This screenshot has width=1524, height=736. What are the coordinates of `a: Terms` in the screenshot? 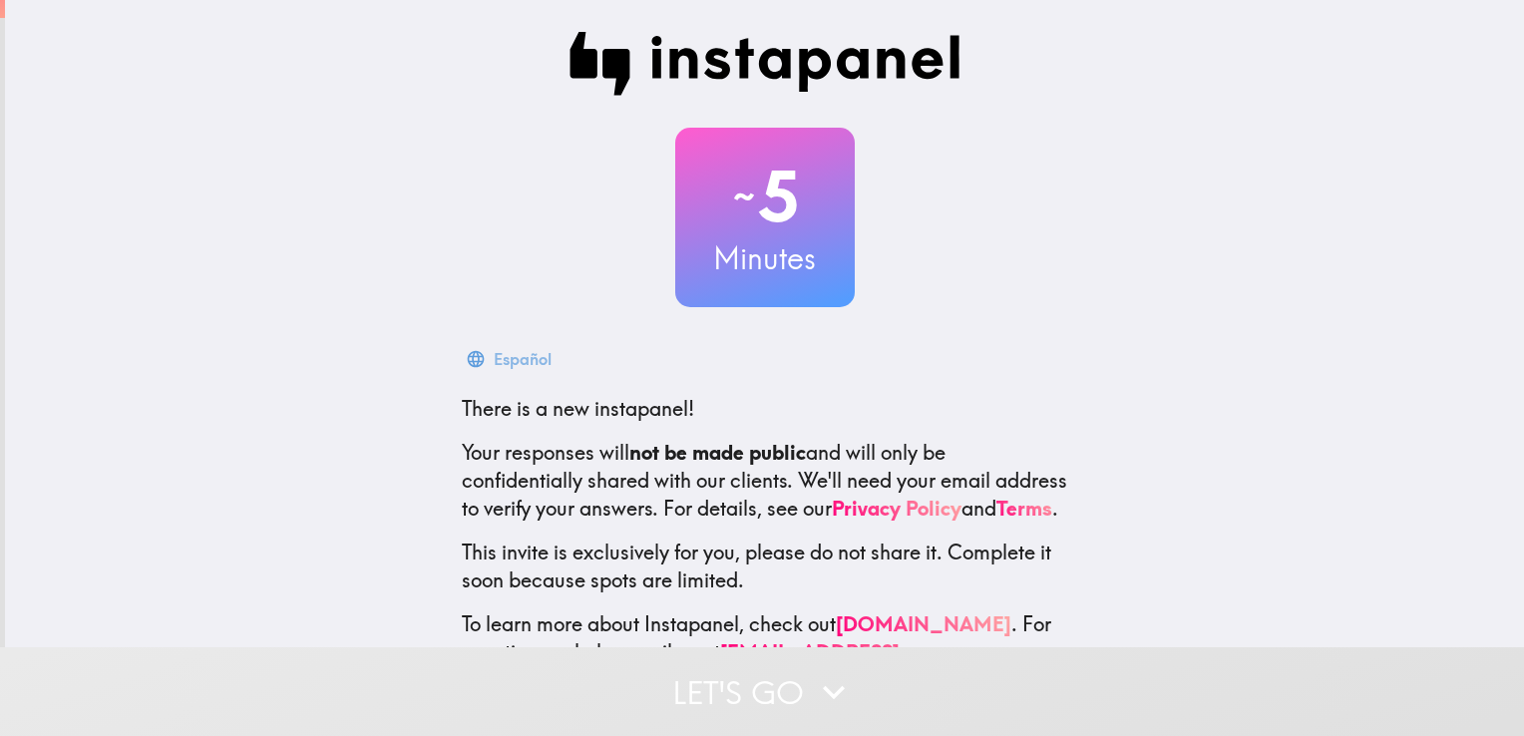 It's located at (1024, 508).